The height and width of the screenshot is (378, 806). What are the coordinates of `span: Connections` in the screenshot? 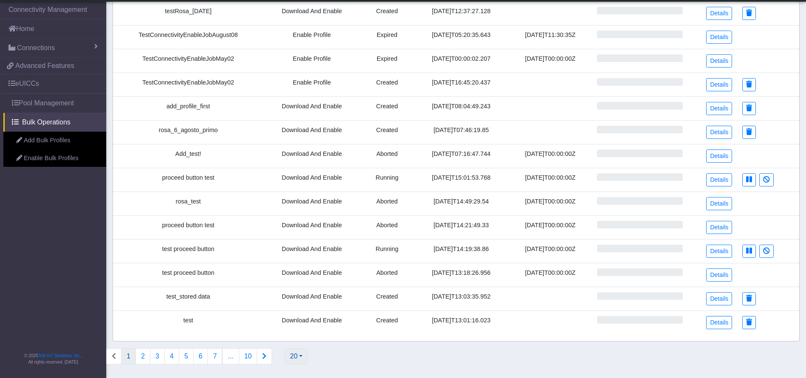 It's located at (36, 48).